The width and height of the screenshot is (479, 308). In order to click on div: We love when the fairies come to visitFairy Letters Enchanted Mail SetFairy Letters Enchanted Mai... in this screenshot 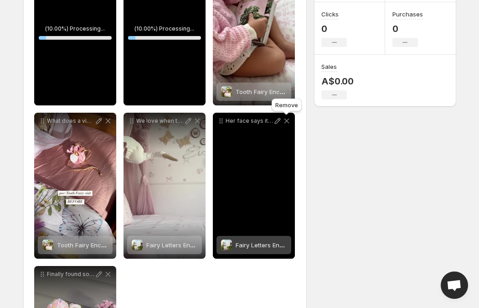, I will do `click(164, 185)`.